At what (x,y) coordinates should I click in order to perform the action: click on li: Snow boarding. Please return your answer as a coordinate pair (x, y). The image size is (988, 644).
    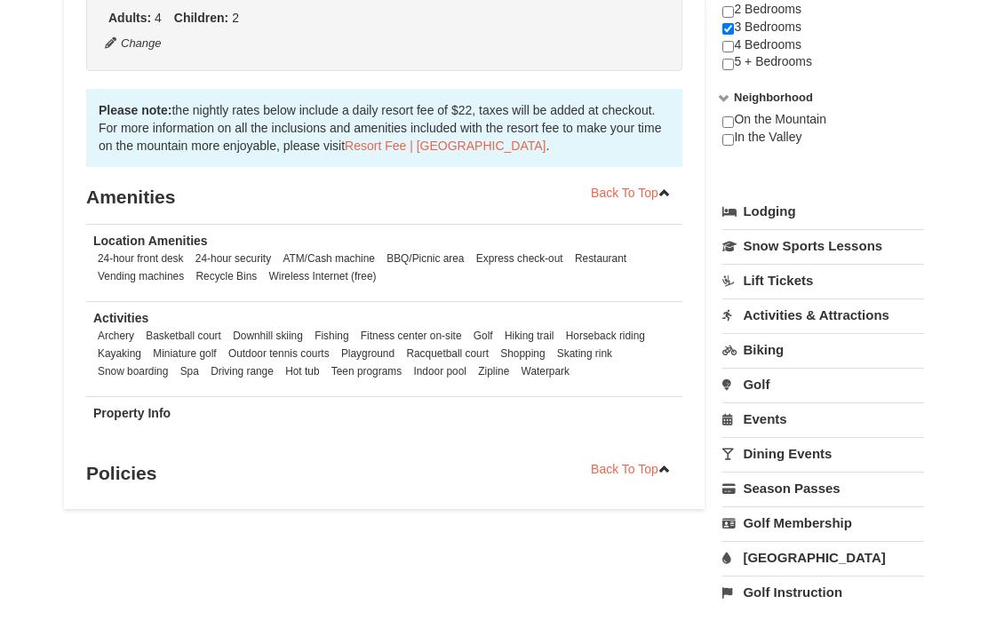
    Looking at the image, I should click on (132, 371).